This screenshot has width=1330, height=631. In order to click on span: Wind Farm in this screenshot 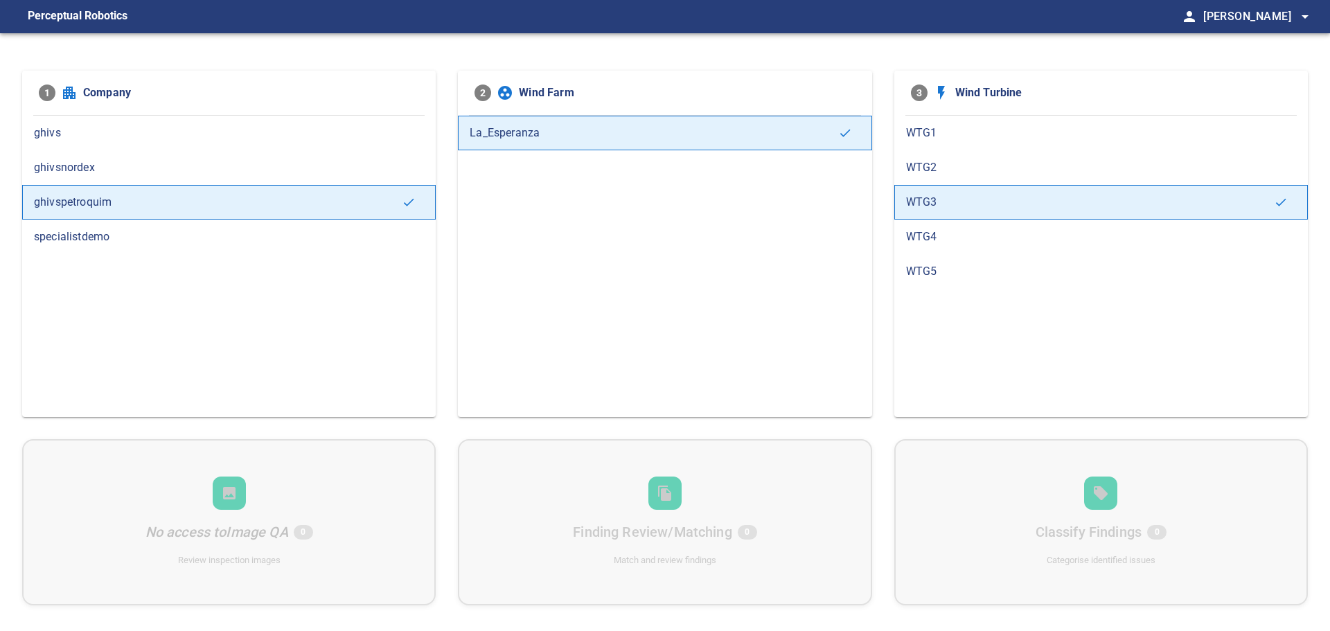, I will do `click(687, 93)`.